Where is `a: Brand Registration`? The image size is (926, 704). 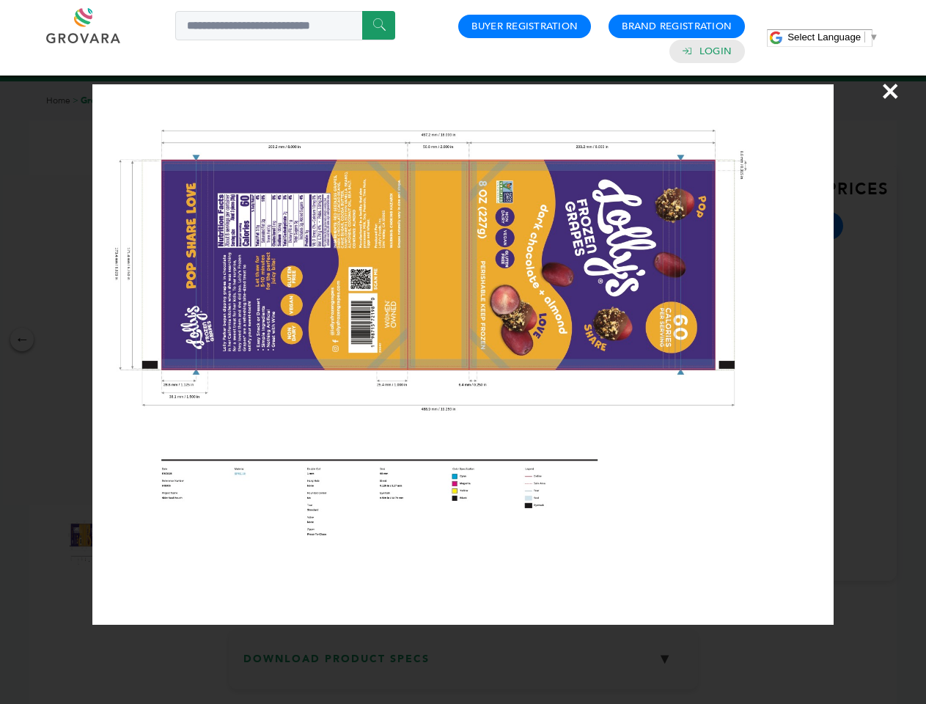 a: Brand Registration is located at coordinates (676, 26).